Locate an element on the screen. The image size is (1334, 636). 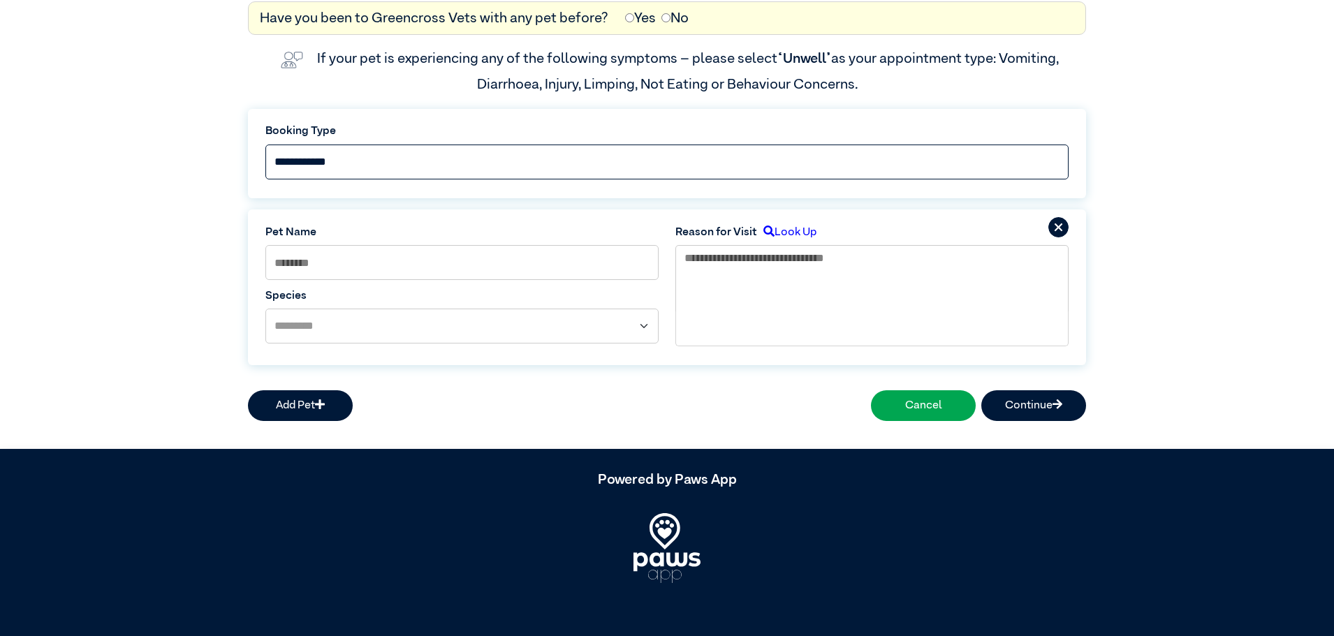
label: Have you been to Greencross Vets with any pet before? is located at coordinates (434, 18).